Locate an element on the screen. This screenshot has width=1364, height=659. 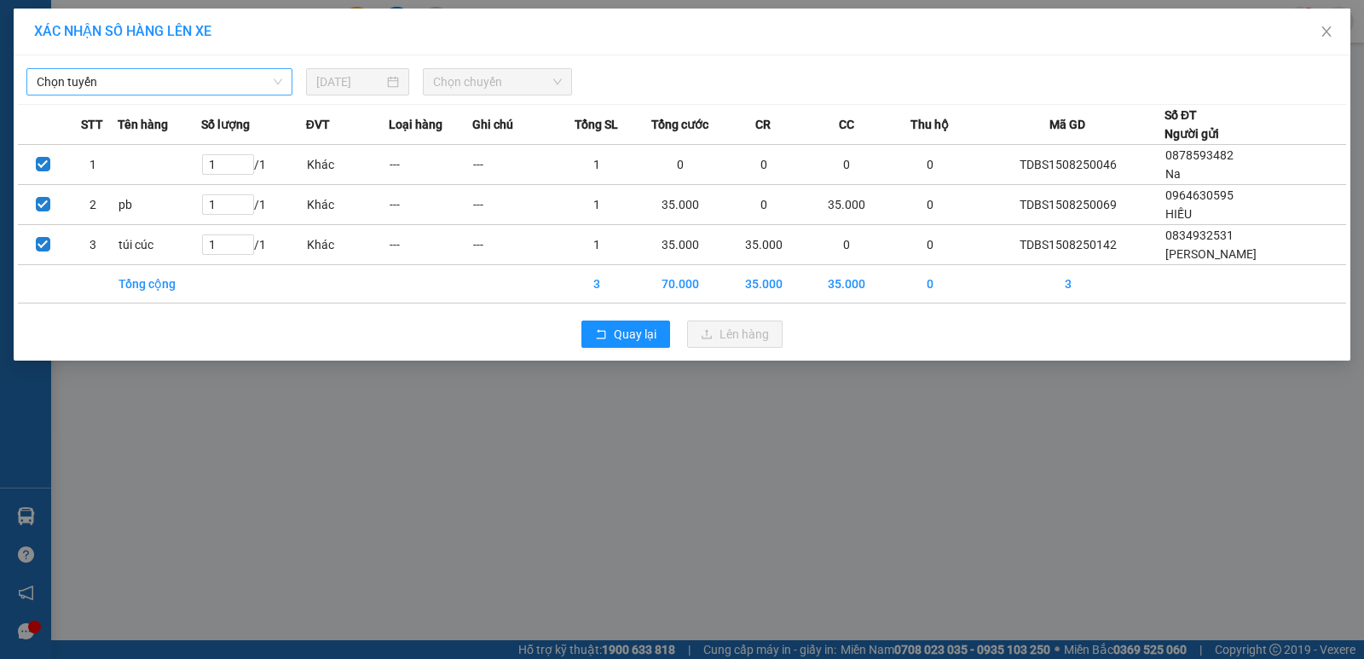
td: Tổng cộng is located at coordinates (159, 284).